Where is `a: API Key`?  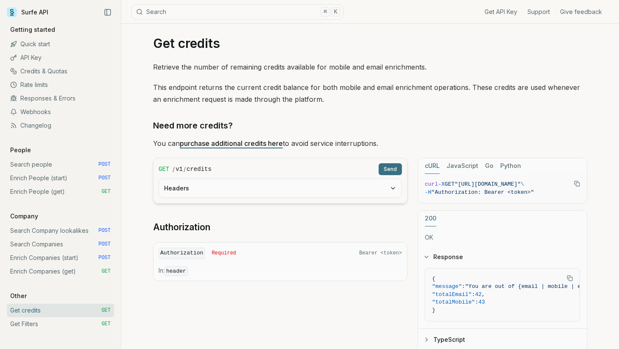
a: API Key is located at coordinates (60, 58).